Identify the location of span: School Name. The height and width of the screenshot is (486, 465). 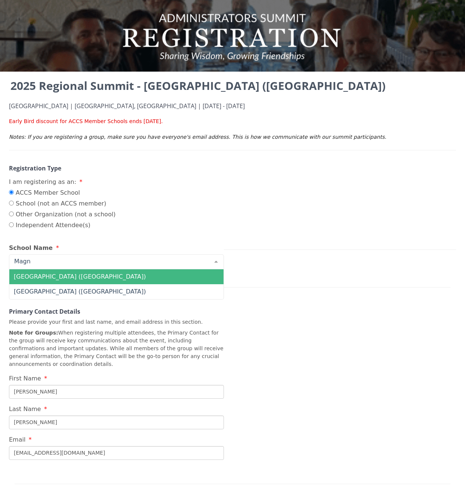
(31, 248).